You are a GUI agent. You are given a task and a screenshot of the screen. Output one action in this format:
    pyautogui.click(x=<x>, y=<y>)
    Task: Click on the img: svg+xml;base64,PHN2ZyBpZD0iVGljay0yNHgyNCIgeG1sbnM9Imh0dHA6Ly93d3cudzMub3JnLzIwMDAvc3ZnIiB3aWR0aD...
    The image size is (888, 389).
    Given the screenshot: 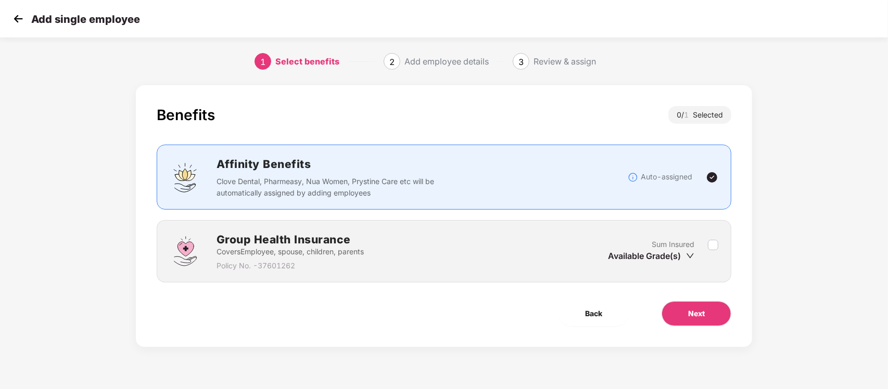 What is the action you would take?
    pyautogui.click(x=712, y=178)
    